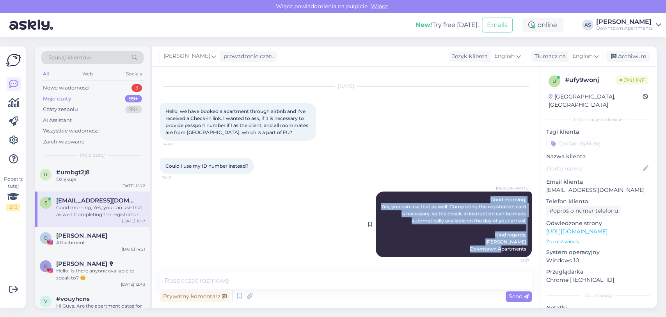  Describe the element at coordinates (591, 80) in the screenshot. I see `div: # ufy9wonj` at that location.